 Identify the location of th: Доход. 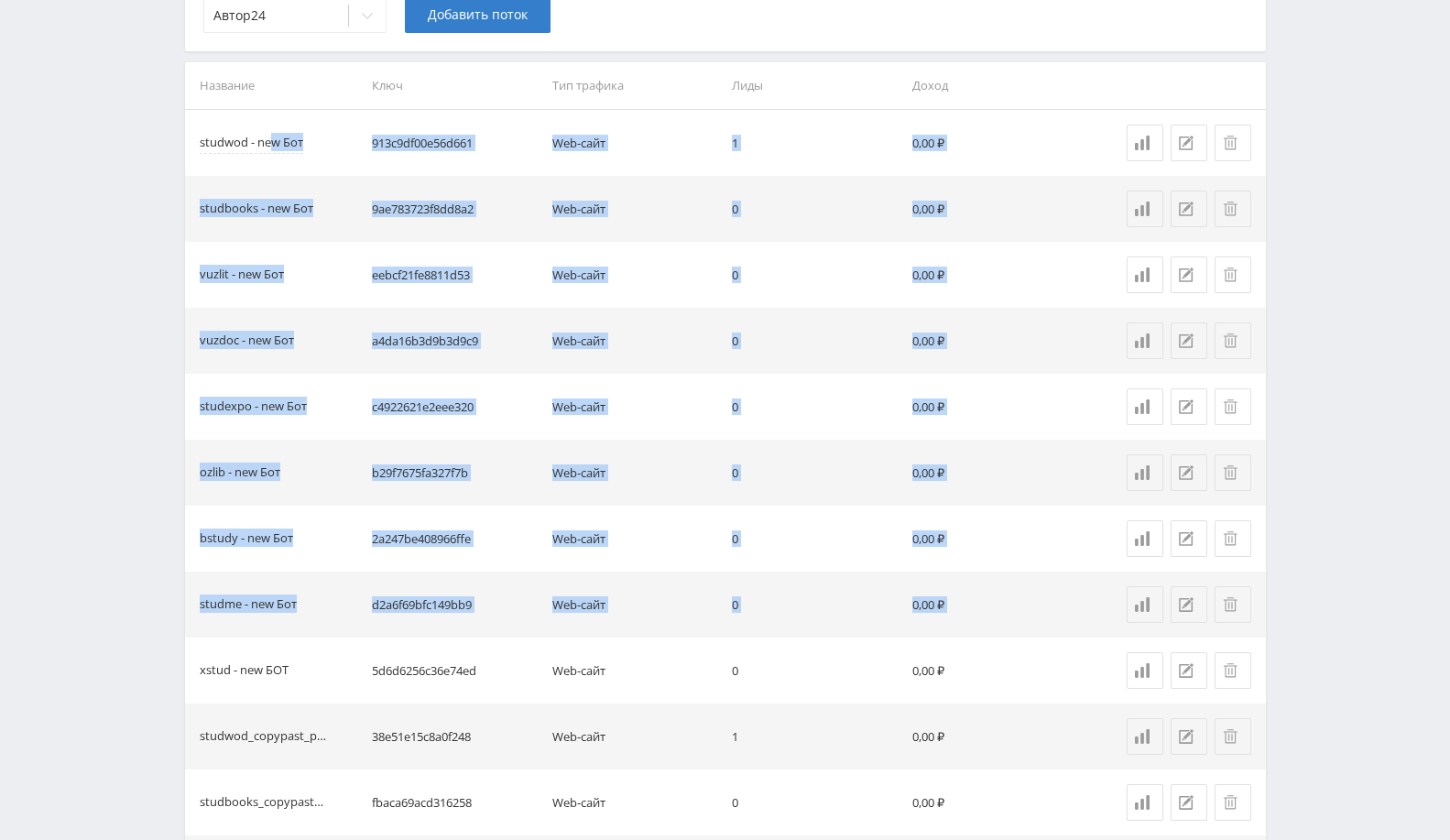
(995, 85).